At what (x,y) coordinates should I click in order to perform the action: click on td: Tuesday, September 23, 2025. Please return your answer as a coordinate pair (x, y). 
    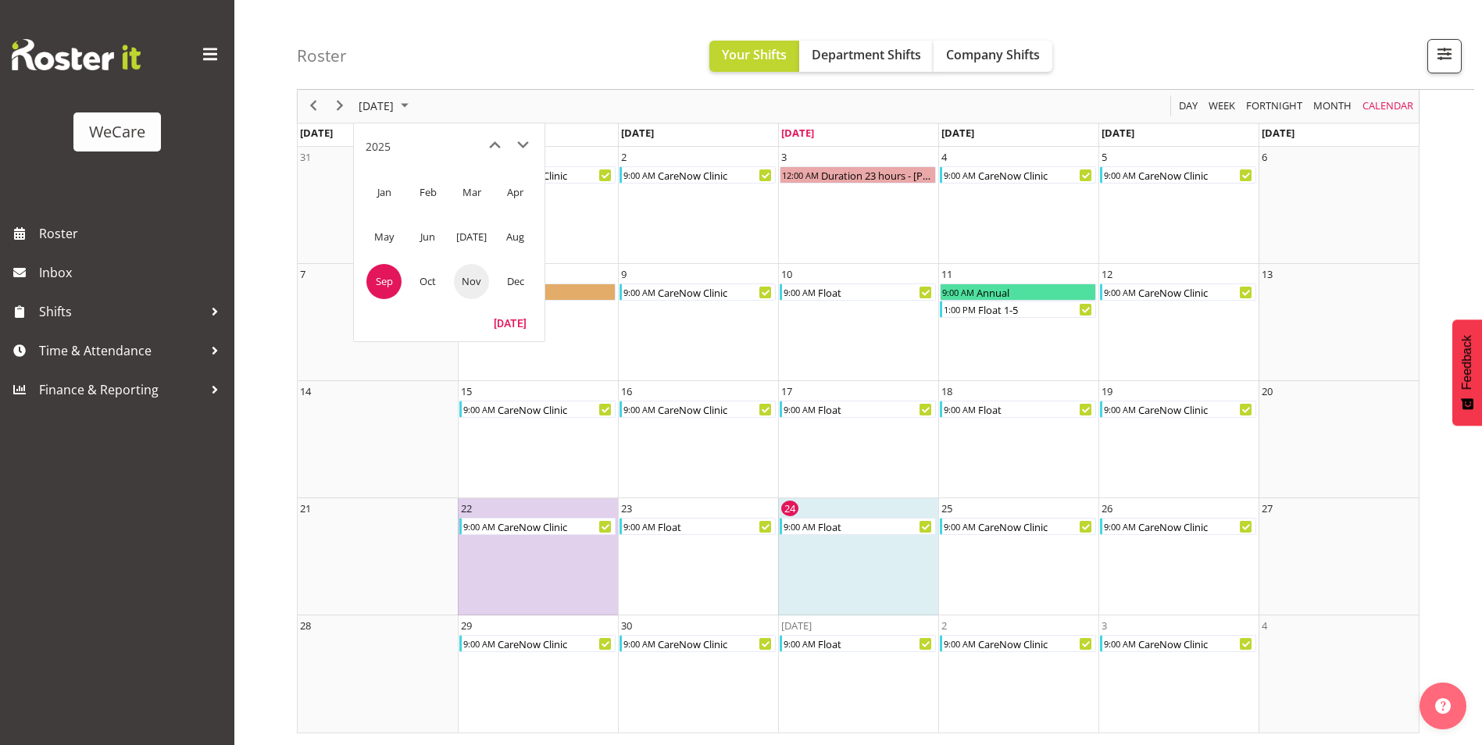
    Looking at the image, I should click on (697, 557).